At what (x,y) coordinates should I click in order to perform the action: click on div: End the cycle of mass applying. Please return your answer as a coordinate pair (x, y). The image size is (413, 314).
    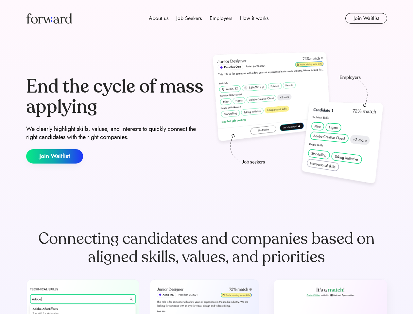
    Looking at the image, I should click on (115, 96).